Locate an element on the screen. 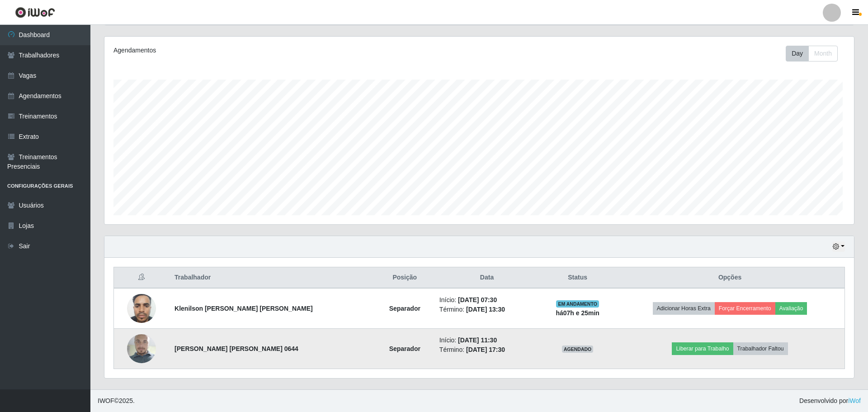  span: Desenvolvido por is located at coordinates (830, 401).